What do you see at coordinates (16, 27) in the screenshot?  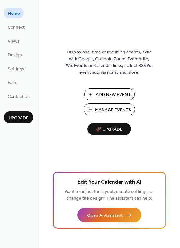 I see `span: Connect` at bounding box center [16, 27].